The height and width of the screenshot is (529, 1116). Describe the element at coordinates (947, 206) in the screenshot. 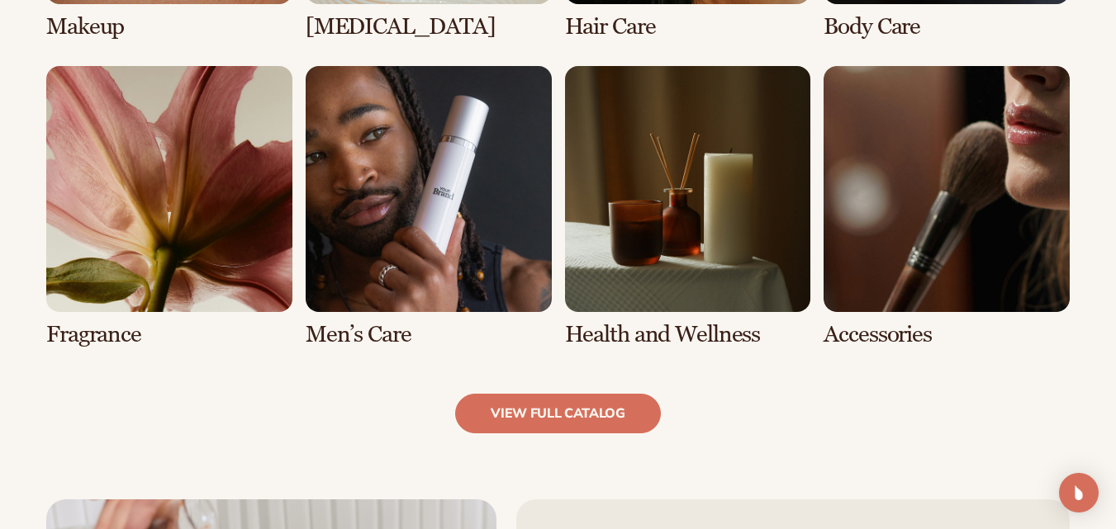

I see `div: 8 / 8` at that location.